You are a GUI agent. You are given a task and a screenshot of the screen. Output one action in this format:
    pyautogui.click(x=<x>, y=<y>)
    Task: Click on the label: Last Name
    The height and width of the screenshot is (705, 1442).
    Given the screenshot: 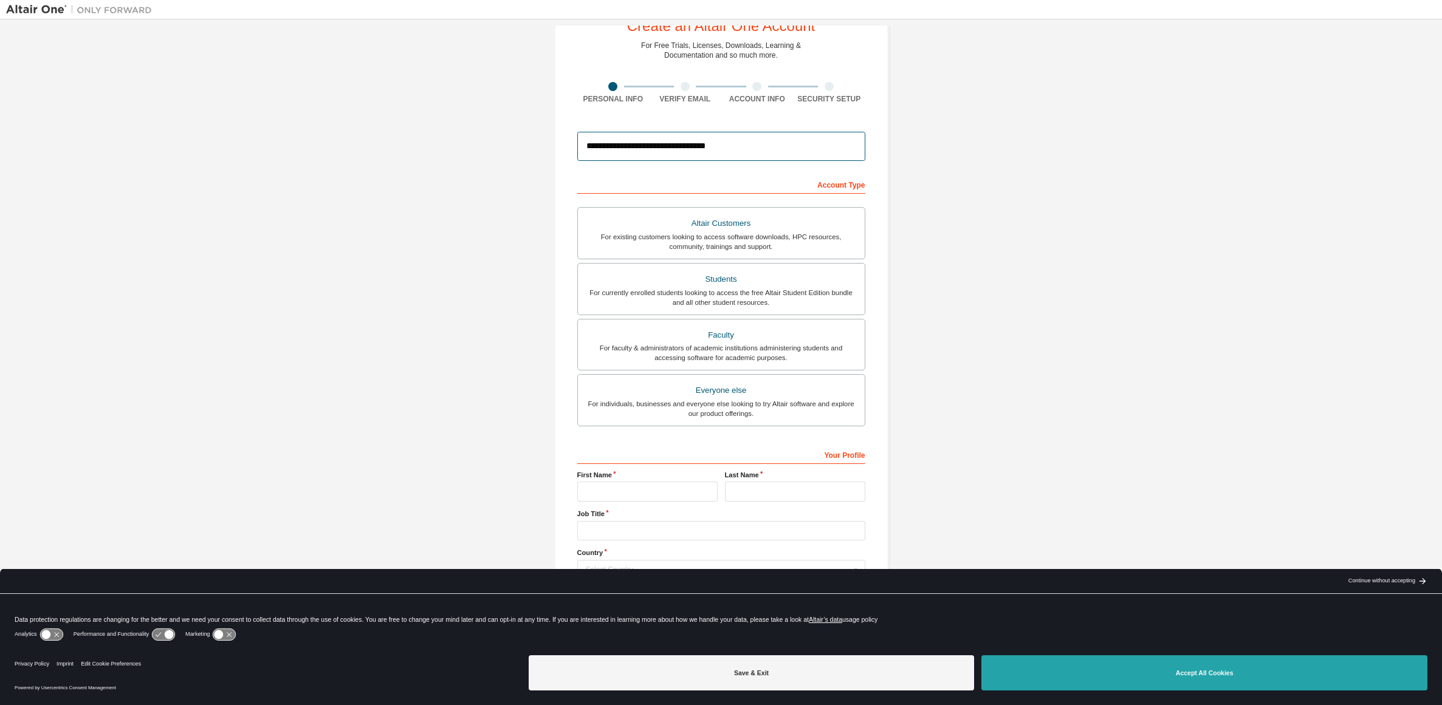 What is the action you would take?
    pyautogui.click(x=795, y=475)
    